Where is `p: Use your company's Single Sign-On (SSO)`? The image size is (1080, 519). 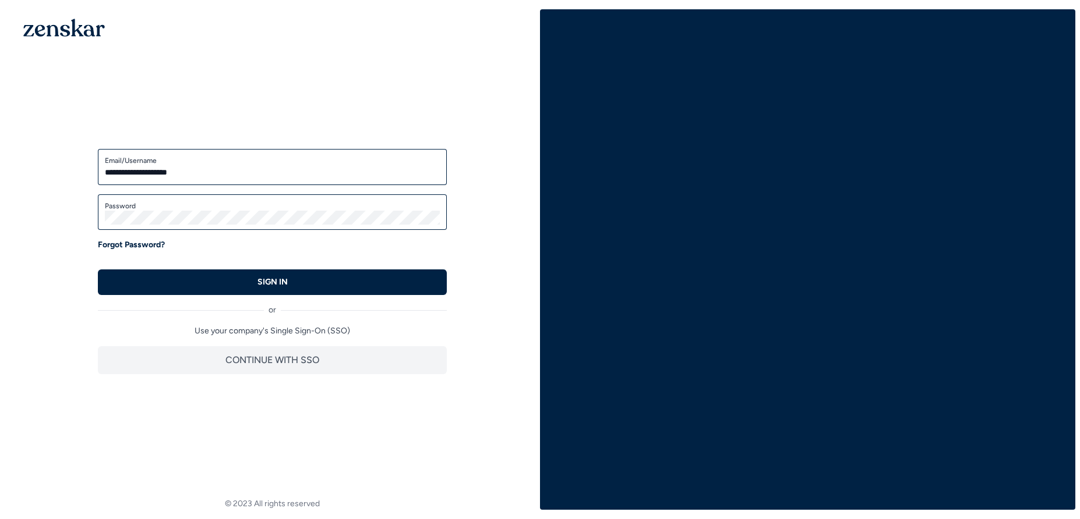
p: Use your company's Single Sign-On (SSO) is located at coordinates (272, 331).